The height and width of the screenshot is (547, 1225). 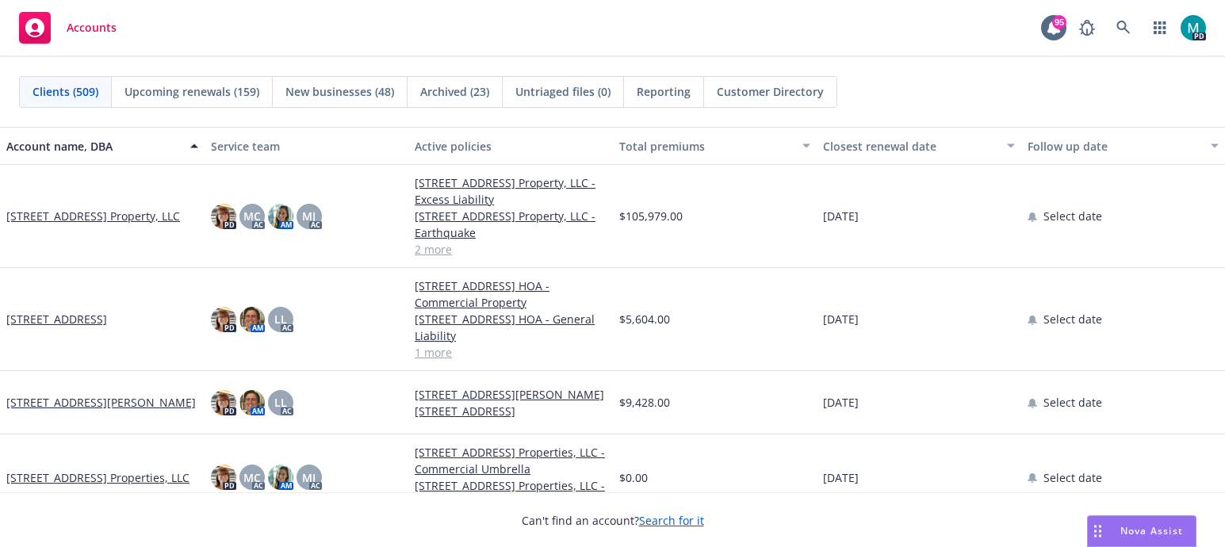 What do you see at coordinates (511, 352) in the screenshot?
I see `a: 1 more` at bounding box center [511, 352].